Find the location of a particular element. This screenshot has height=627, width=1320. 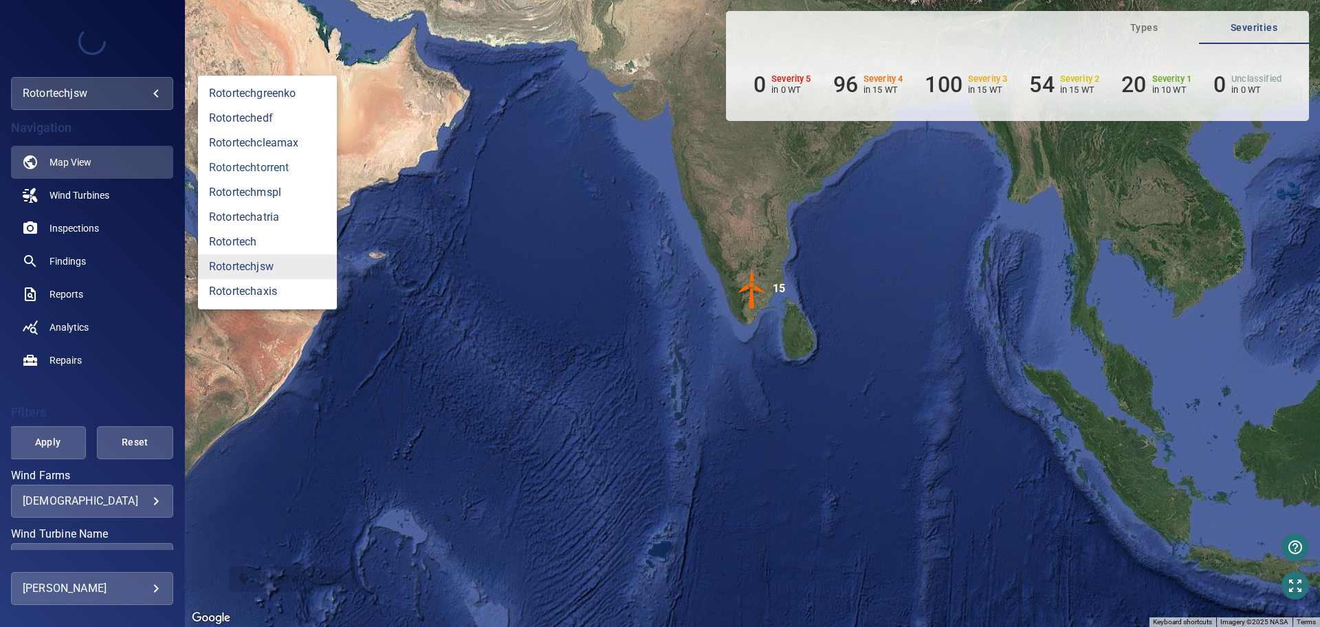

a: rotortechaxis is located at coordinates (267, 291).